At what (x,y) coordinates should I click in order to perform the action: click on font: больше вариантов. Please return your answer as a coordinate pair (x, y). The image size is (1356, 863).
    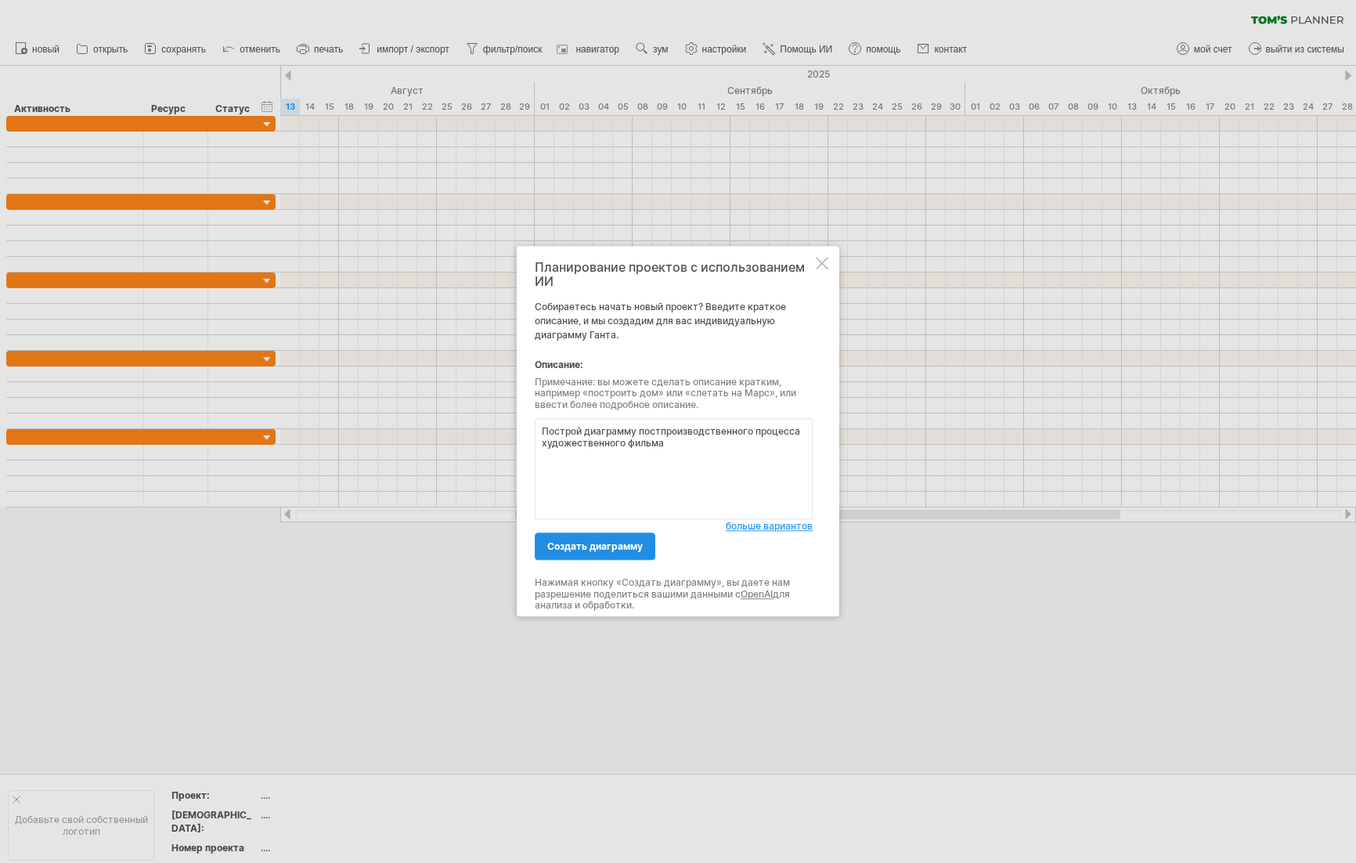
    Looking at the image, I should click on (769, 526).